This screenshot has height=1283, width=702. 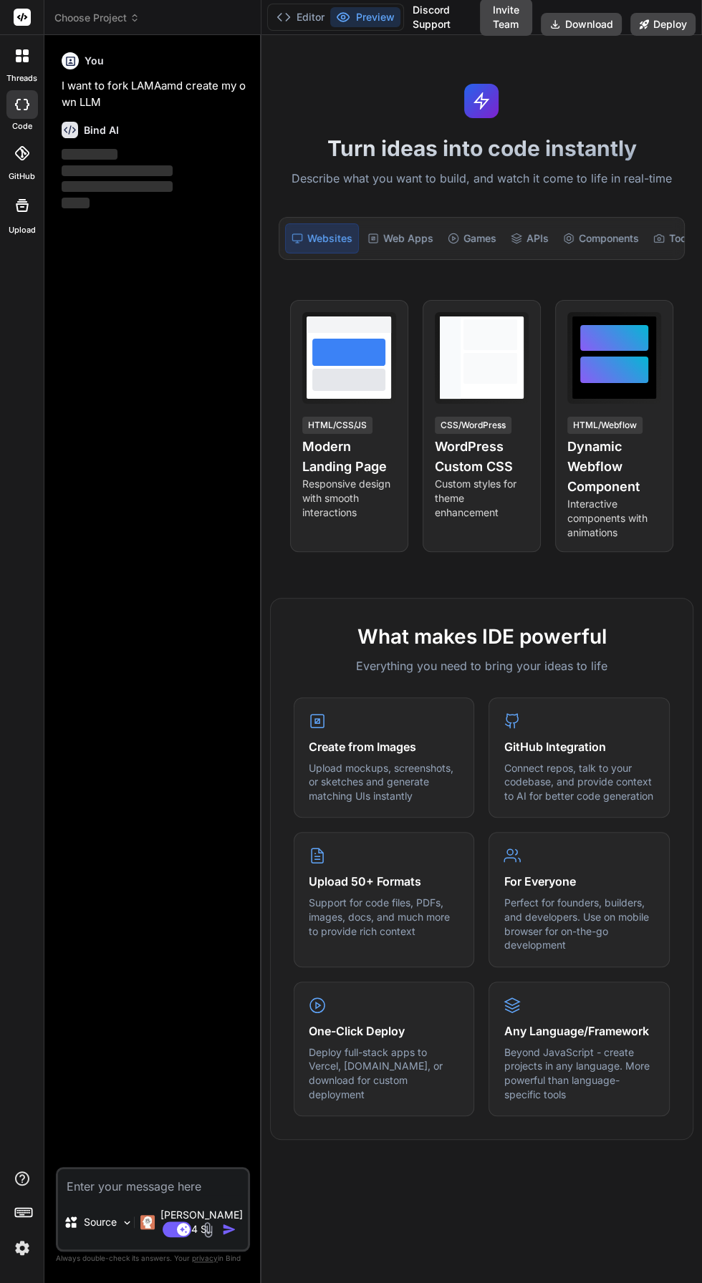 What do you see at coordinates (101, 130) in the screenshot?
I see `h6: Bind AI` at bounding box center [101, 130].